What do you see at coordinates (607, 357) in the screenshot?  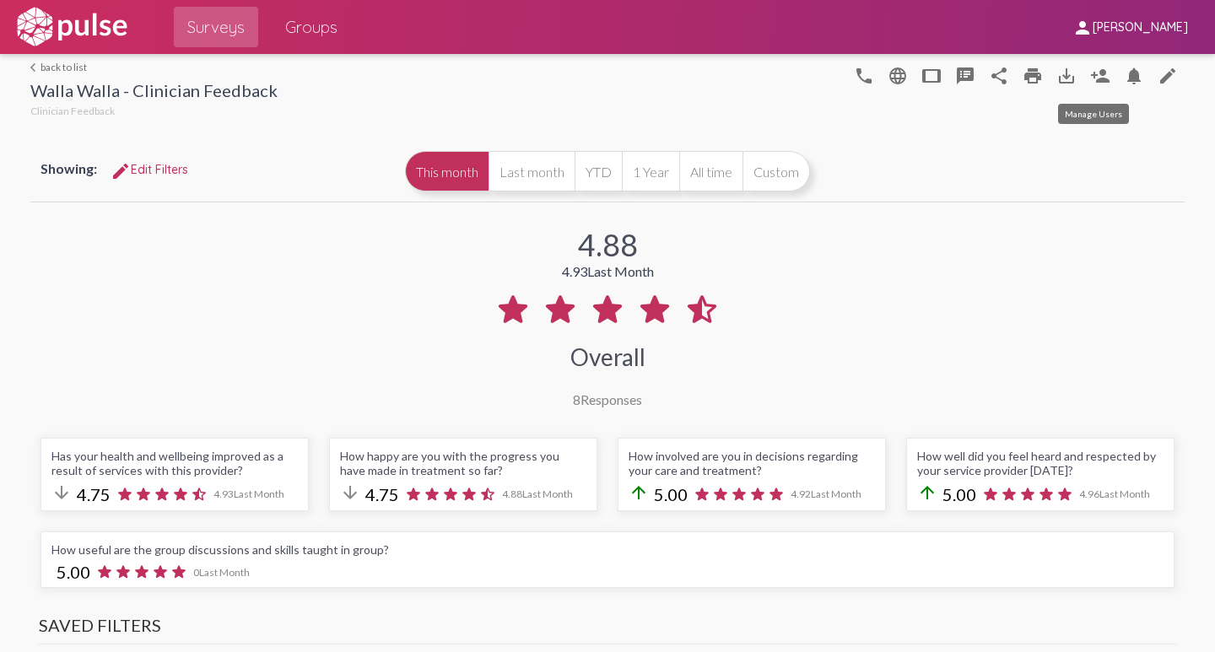 I see `div: Overall` at bounding box center [607, 357].